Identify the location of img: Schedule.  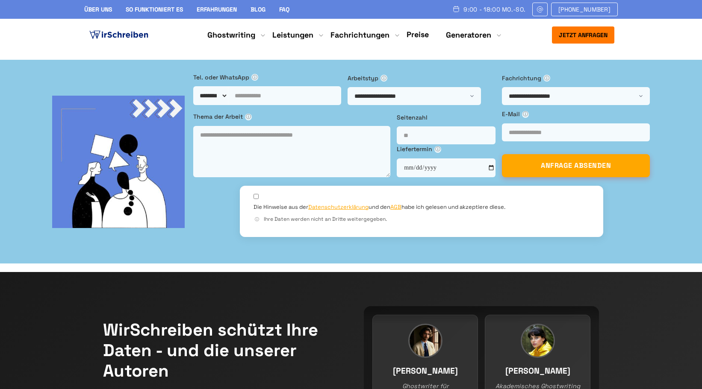
(456, 9).